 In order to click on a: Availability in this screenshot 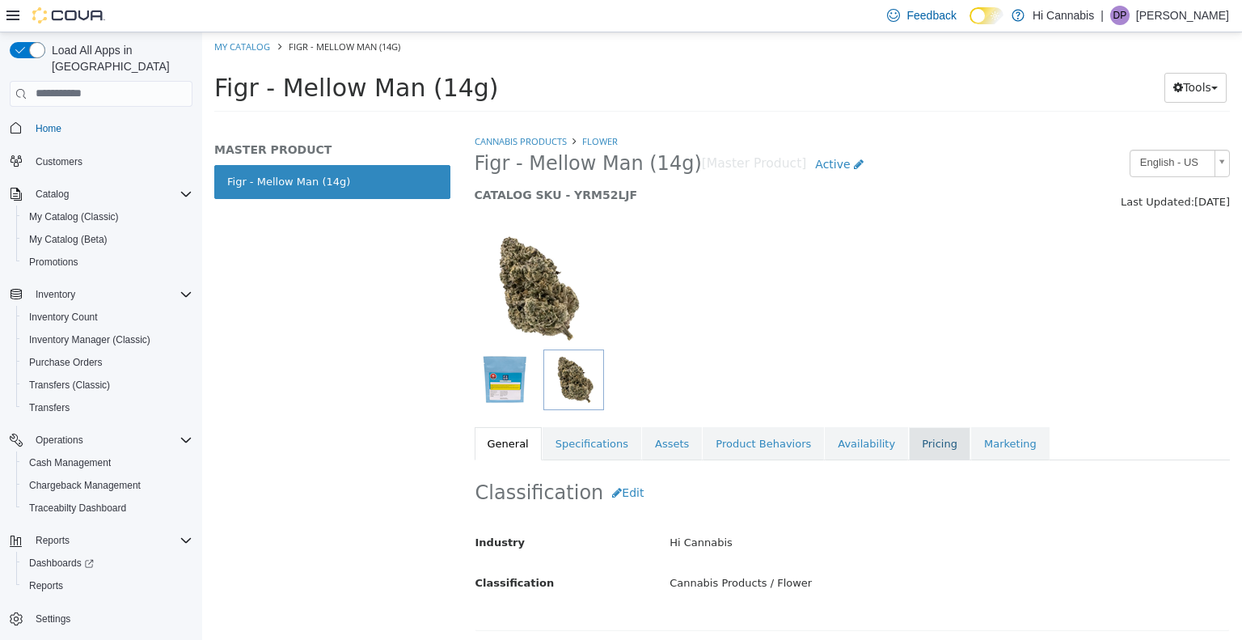, I will do `click(664, 412)`.